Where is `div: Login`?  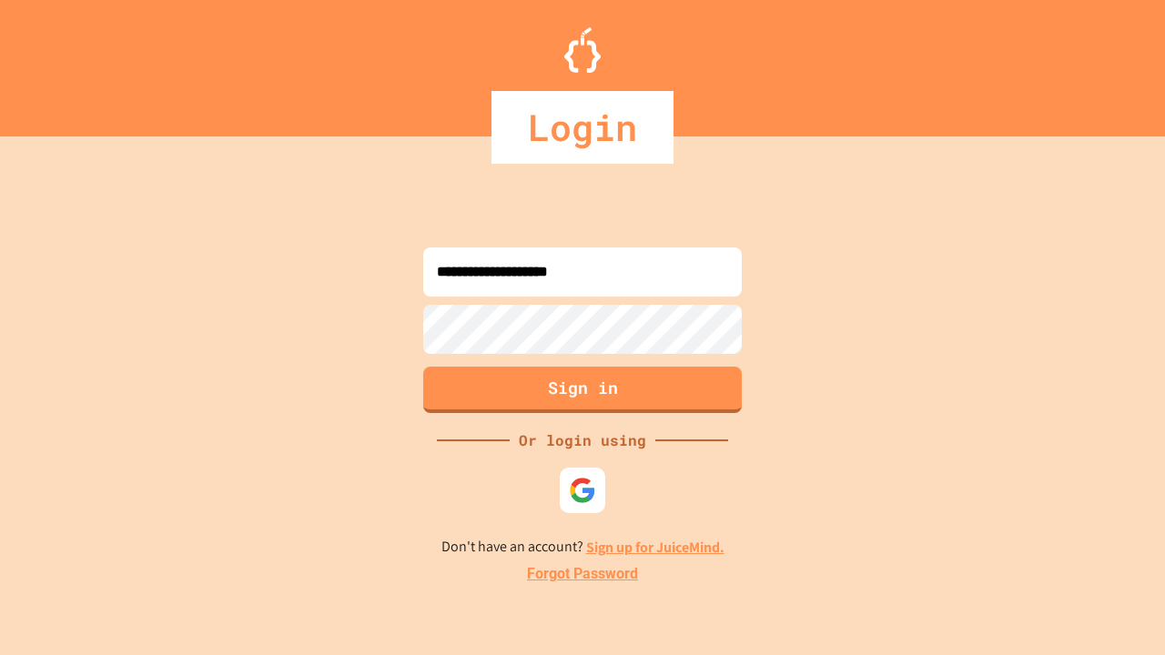
div: Login is located at coordinates (582, 127).